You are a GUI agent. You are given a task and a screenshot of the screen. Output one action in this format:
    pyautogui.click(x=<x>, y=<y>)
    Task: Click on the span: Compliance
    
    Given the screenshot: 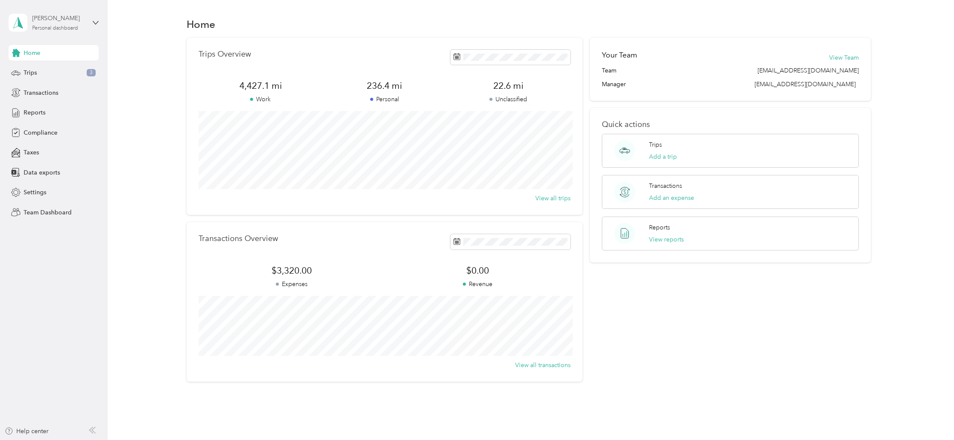 What is the action you would take?
    pyautogui.click(x=40, y=132)
    